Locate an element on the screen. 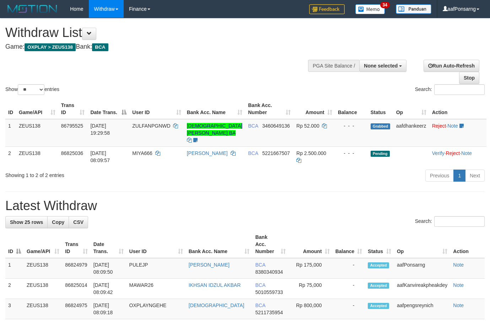 The width and height of the screenshot is (490, 321). a: 1 is located at coordinates (460, 176).